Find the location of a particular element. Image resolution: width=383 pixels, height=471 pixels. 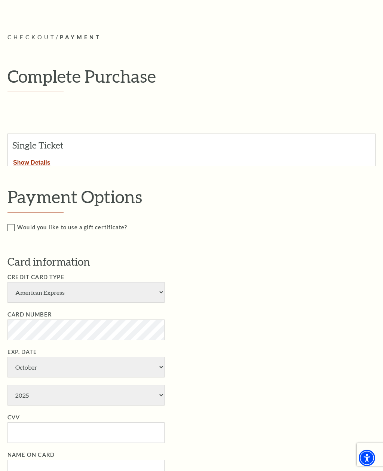

label: Card Number is located at coordinates (30, 314).